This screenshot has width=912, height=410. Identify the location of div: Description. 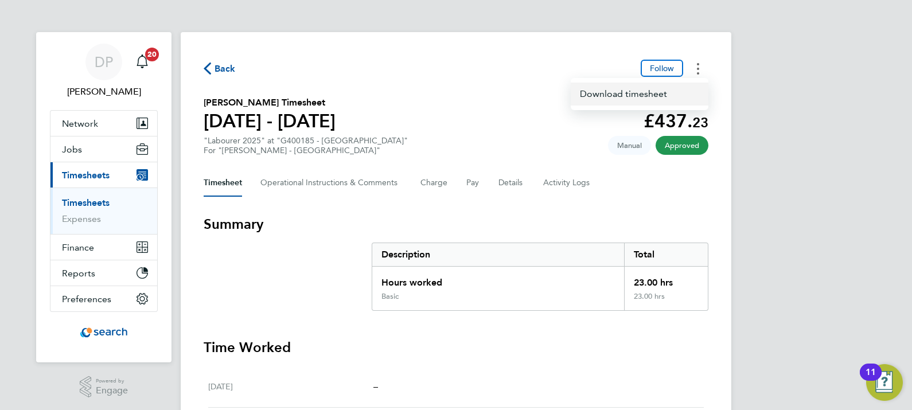
(498, 255).